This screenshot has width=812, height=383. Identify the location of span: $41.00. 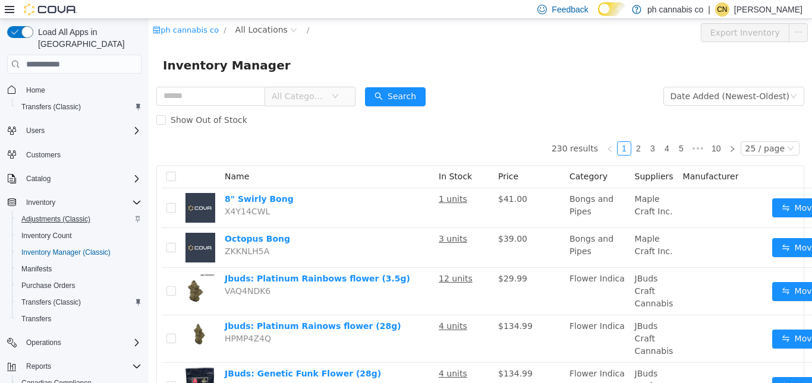
(364, 180).